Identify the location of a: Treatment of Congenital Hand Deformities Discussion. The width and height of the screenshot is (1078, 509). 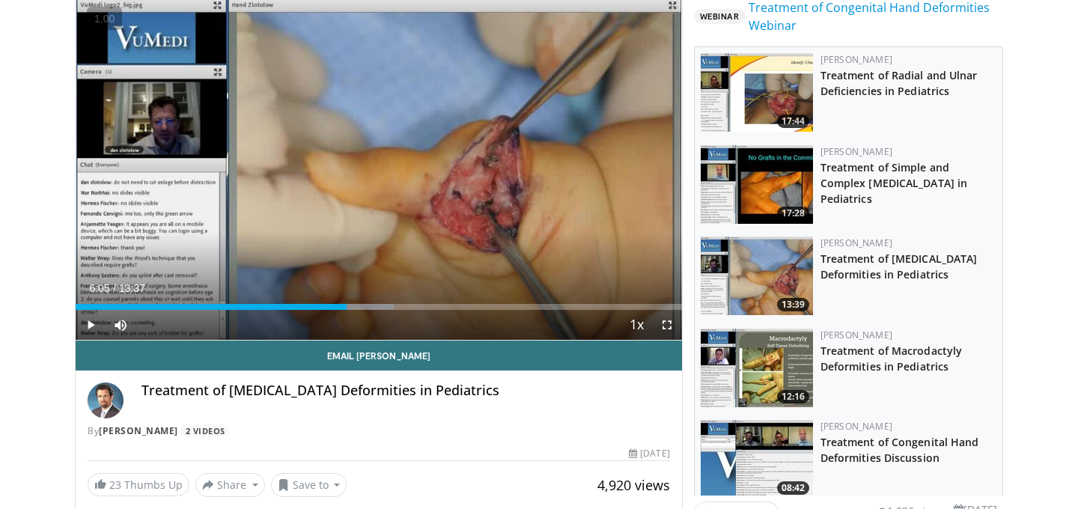
(900, 450).